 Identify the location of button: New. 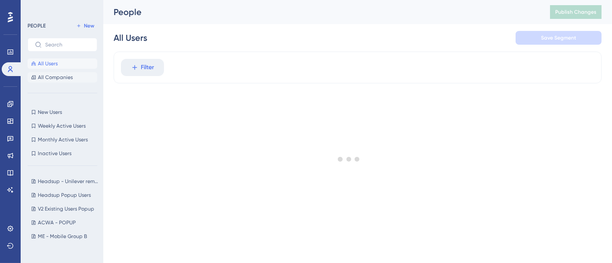
(85, 26).